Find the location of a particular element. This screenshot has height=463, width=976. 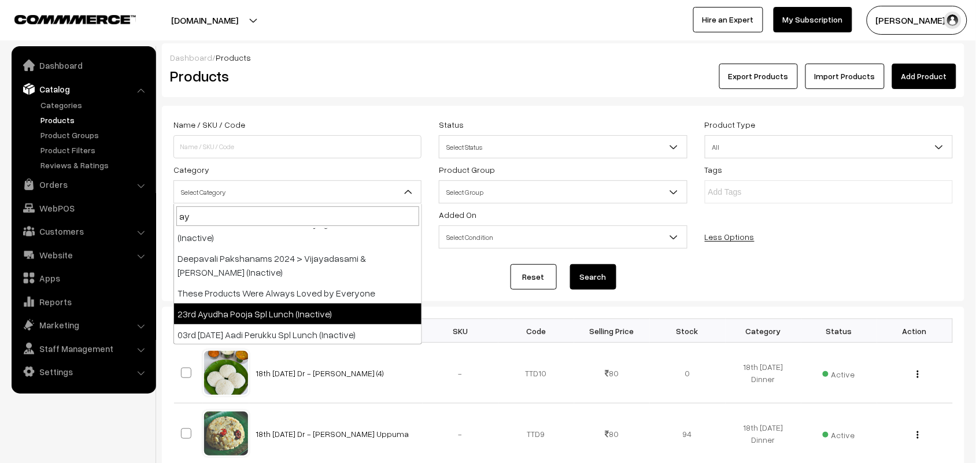

th: Category is located at coordinates (763, 331).